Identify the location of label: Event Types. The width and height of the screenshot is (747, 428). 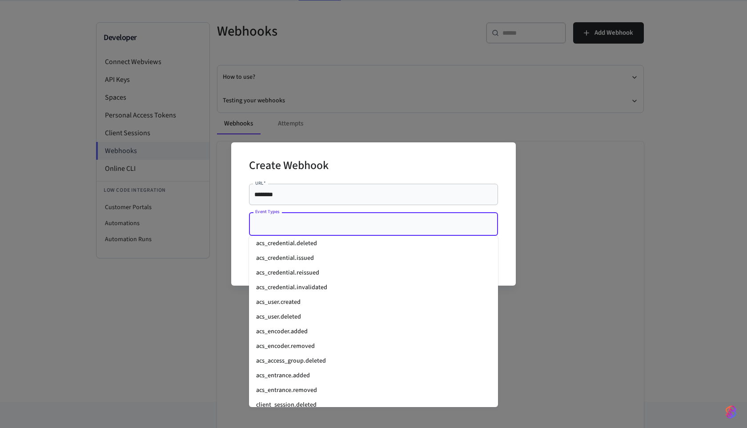
(267, 211).